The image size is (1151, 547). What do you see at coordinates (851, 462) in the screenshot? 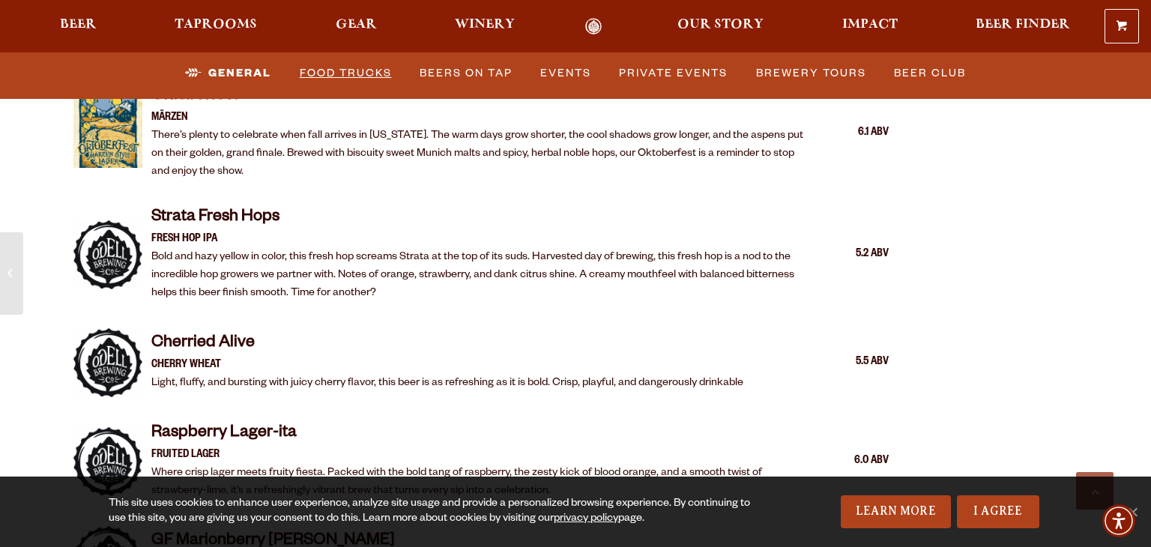
I see `div: 6.0 ABV` at bounding box center [851, 462].